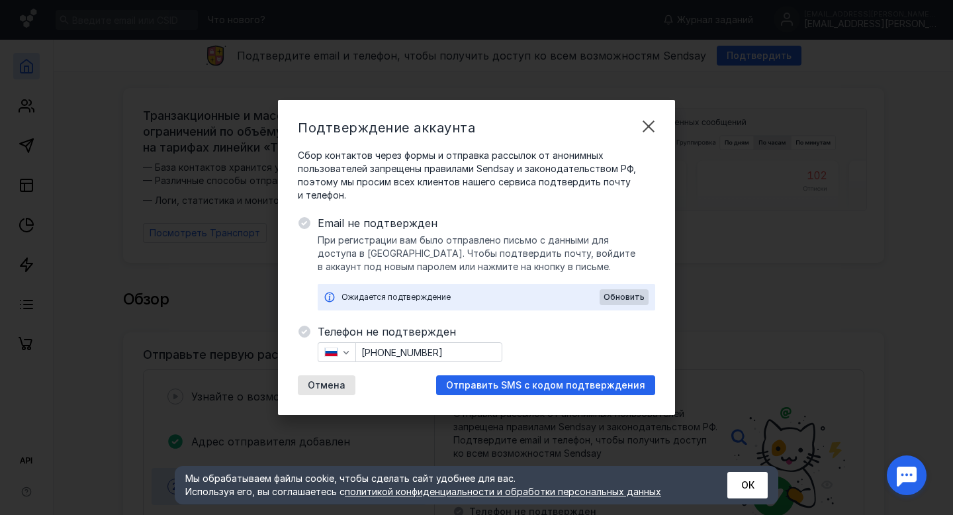 The image size is (953, 515). Describe the element at coordinates (624, 297) in the screenshot. I see `button: Обновить` at that location.